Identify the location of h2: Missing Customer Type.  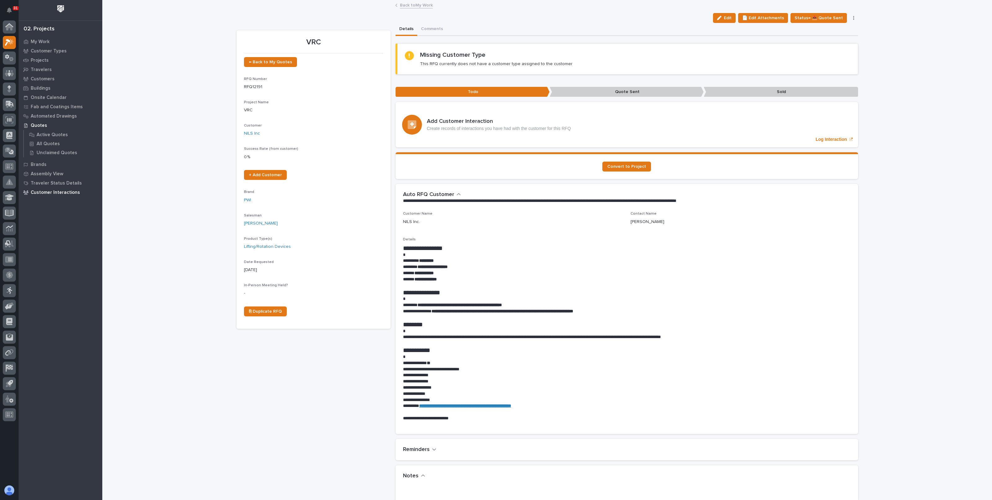
(453, 55).